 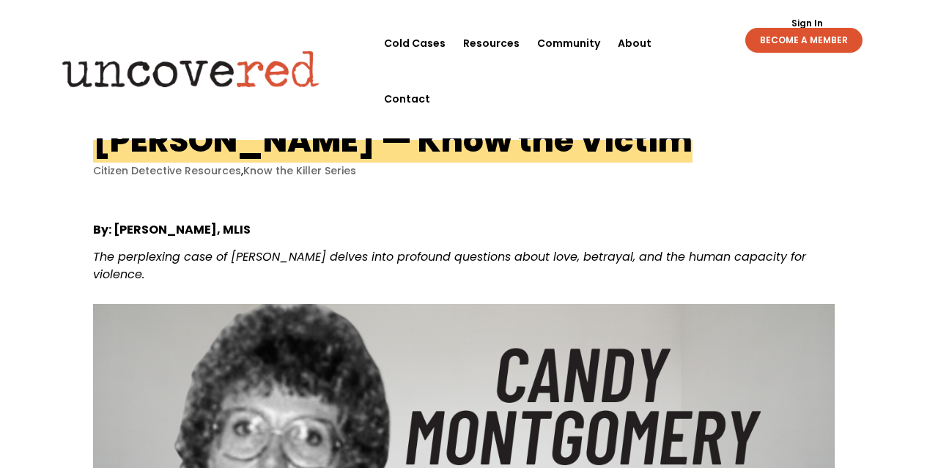 What do you see at coordinates (569, 43) in the screenshot?
I see `a: Community` at bounding box center [569, 43].